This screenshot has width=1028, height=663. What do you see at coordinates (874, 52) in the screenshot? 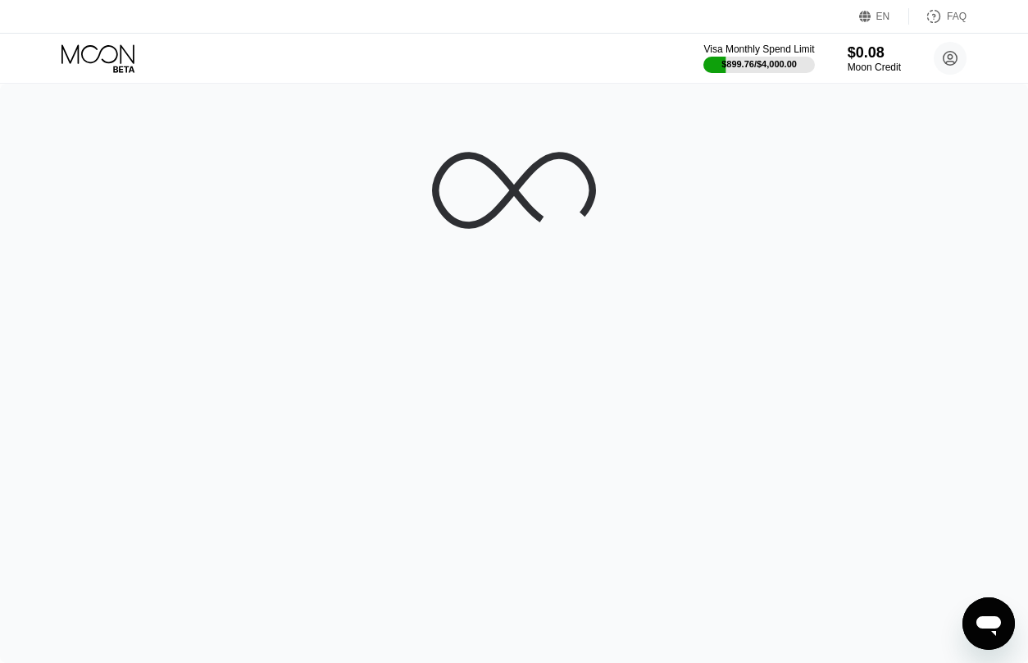
I see `div: $0.08` at bounding box center [874, 52].